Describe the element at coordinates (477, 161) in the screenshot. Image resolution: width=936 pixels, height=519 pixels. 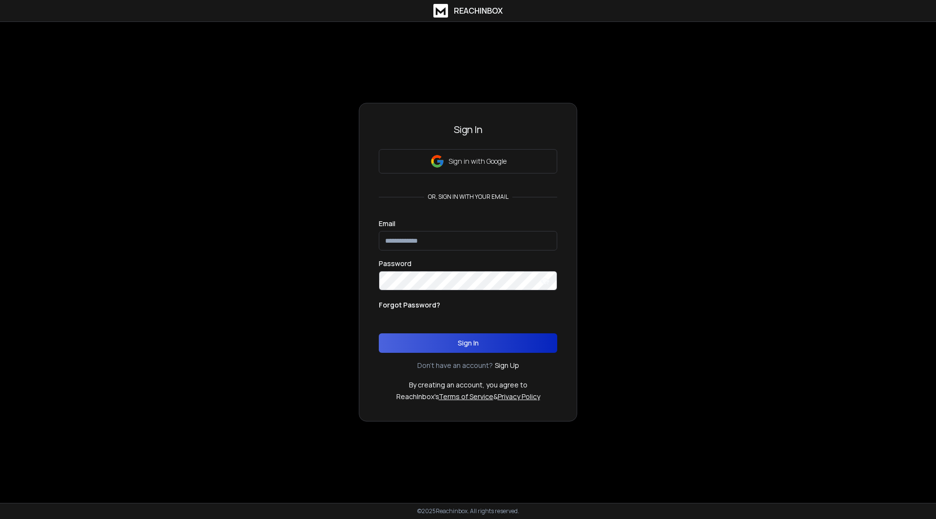
I see `p: Sign in with Google` at that location.